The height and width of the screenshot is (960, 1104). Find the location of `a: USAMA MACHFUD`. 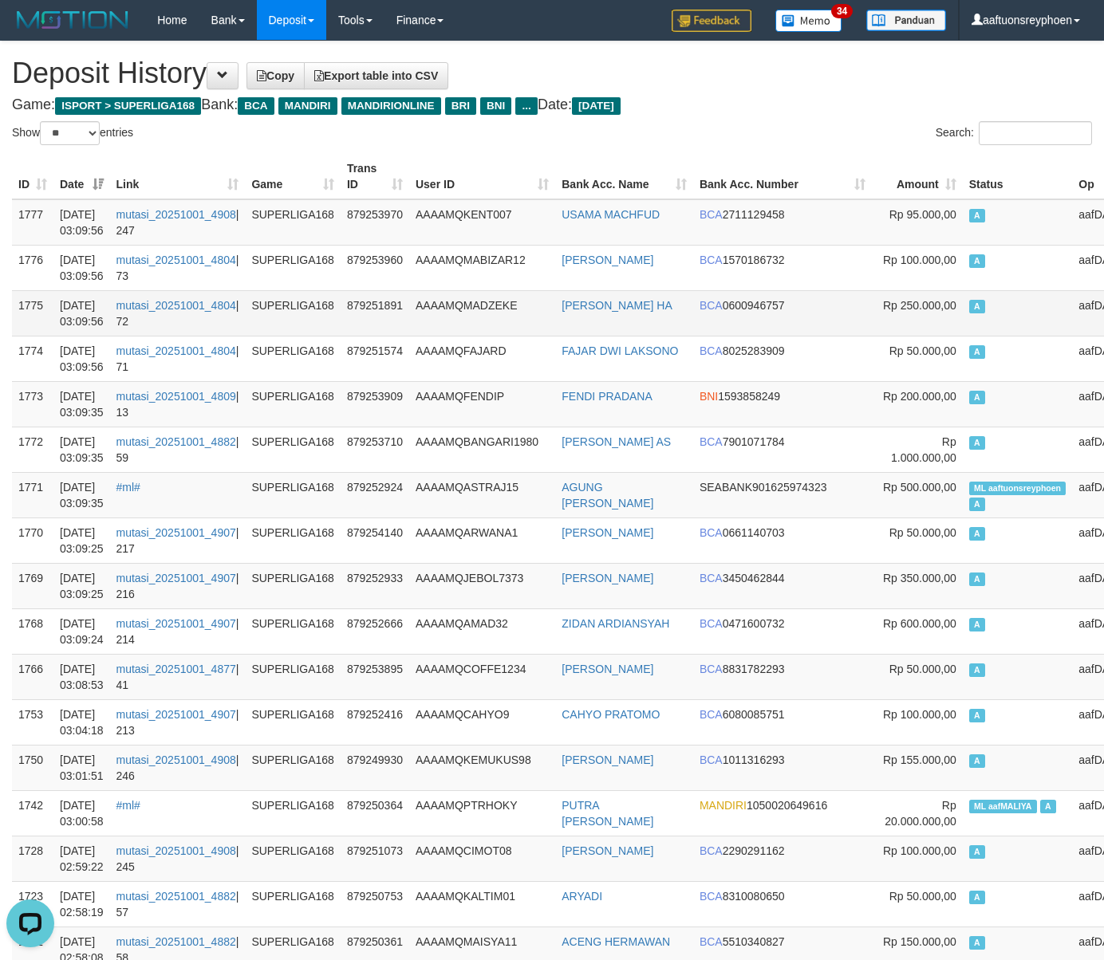

a: USAMA MACHFUD is located at coordinates (610, 215).